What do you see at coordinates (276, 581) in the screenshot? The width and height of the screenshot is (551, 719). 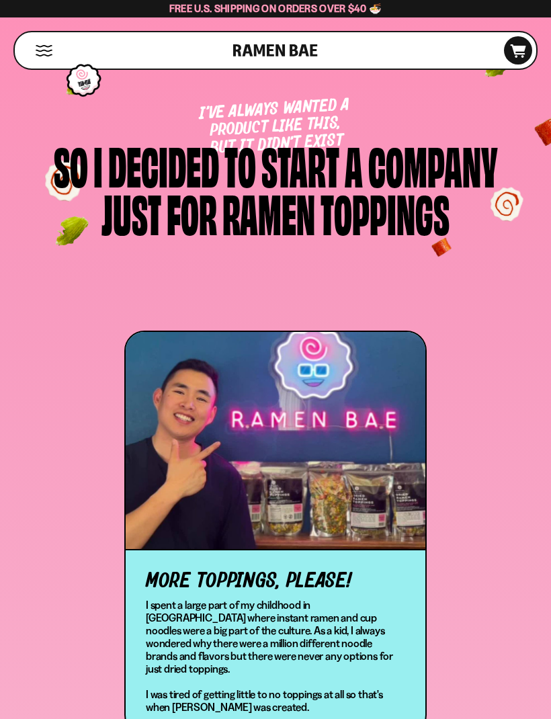 I see `h5: More toppings, please!` at bounding box center [276, 581].